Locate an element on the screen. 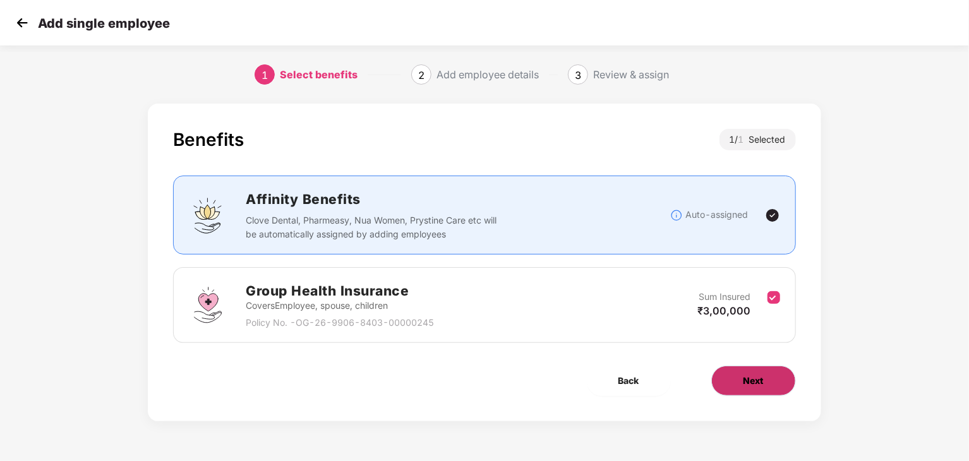 The width and height of the screenshot is (969, 461). button: Back is located at coordinates (629, 381).